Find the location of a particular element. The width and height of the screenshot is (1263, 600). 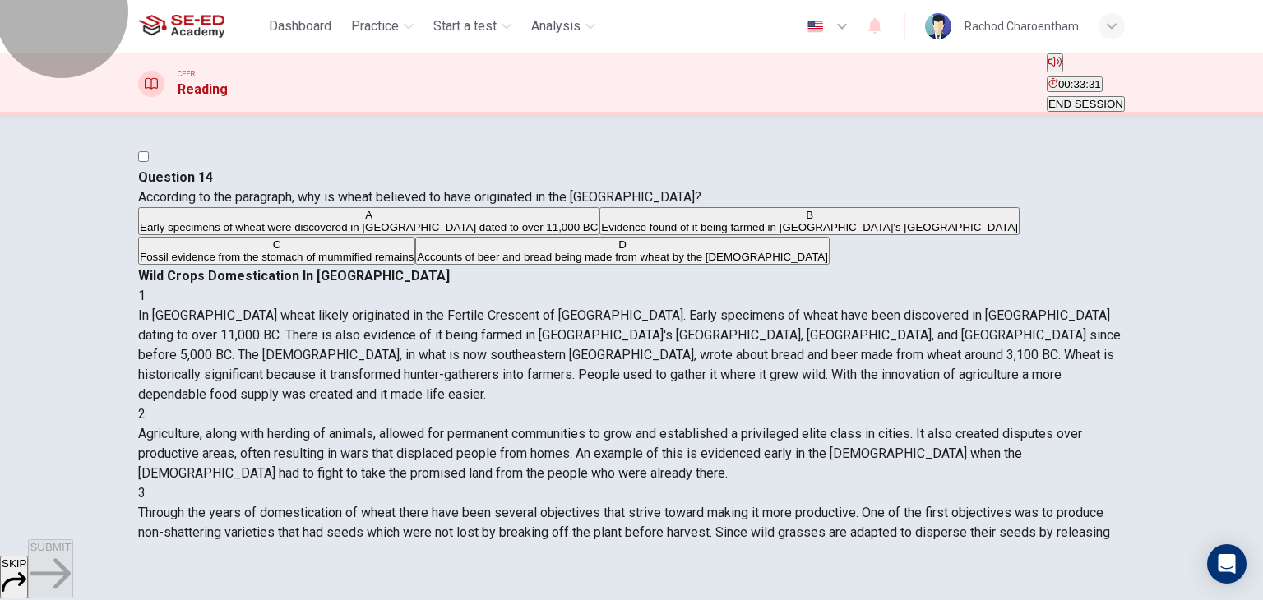

div: Open Intercom Messenger is located at coordinates (1226, 564).